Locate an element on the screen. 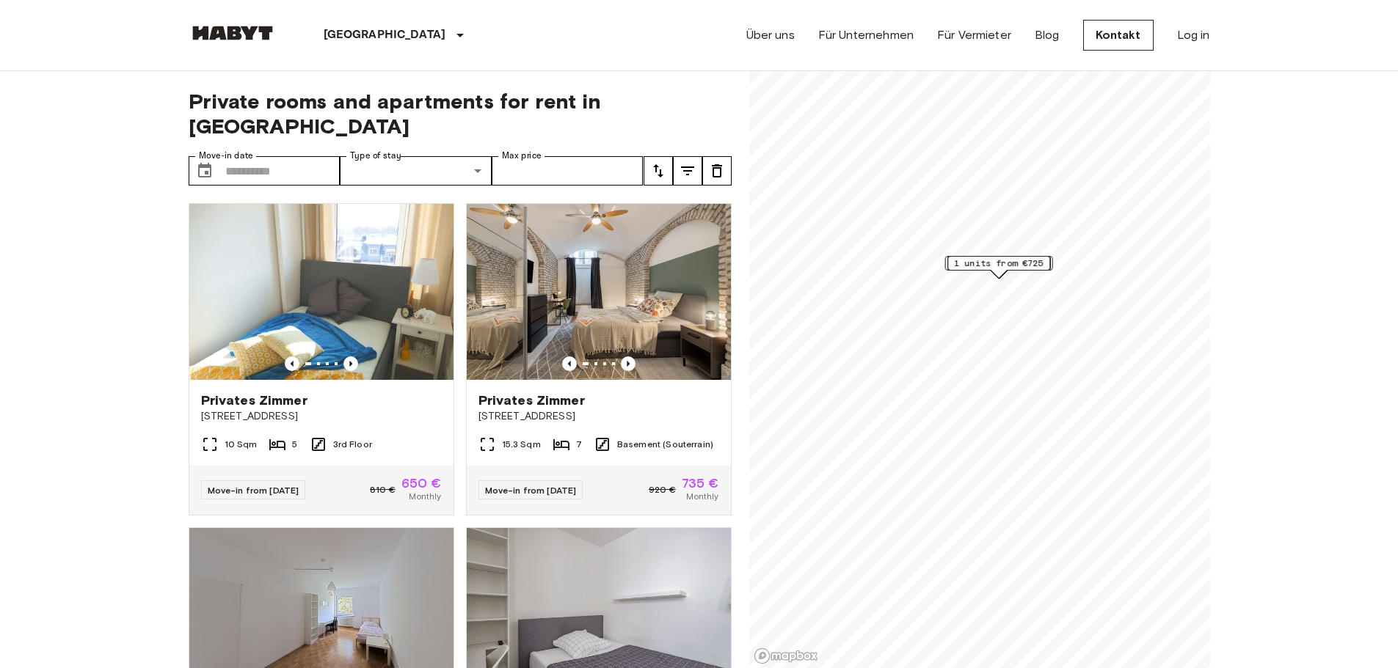 The image size is (1398, 668). span: 810 € is located at coordinates (382, 490).